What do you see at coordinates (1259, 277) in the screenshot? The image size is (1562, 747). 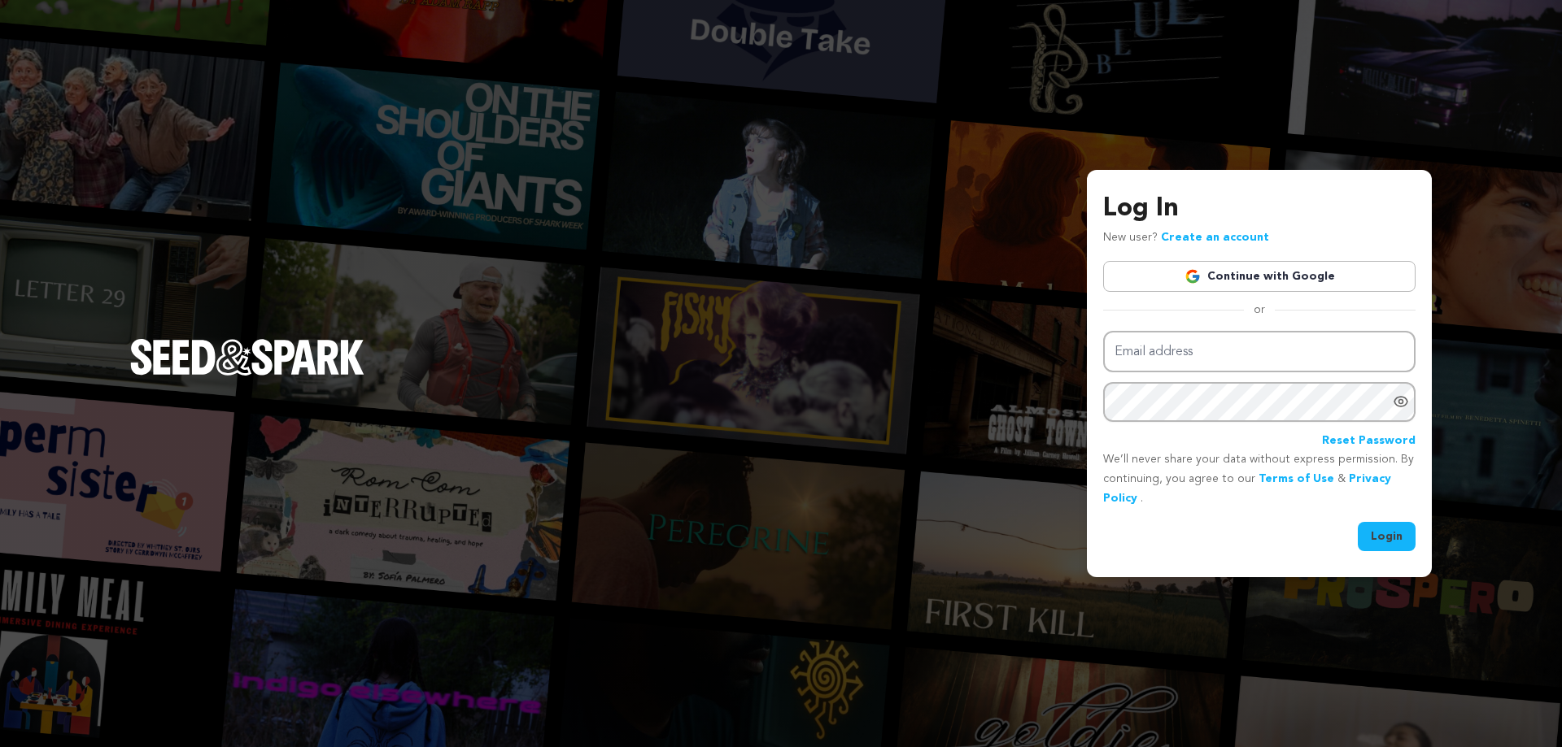 I see `a: Continue with Google` at bounding box center [1259, 277].